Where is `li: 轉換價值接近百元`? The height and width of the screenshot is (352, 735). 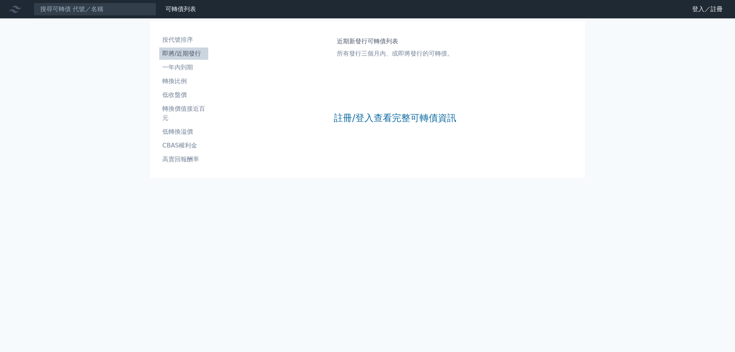
li: 轉換價值接近百元 is located at coordinates (184, 113).